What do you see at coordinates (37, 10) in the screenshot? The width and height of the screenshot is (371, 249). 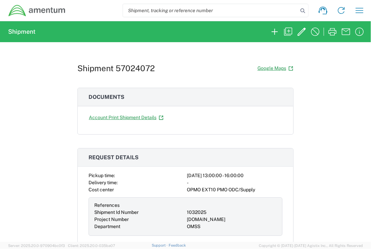 I see `img: dyncorp` at bounding box center [37, 10].